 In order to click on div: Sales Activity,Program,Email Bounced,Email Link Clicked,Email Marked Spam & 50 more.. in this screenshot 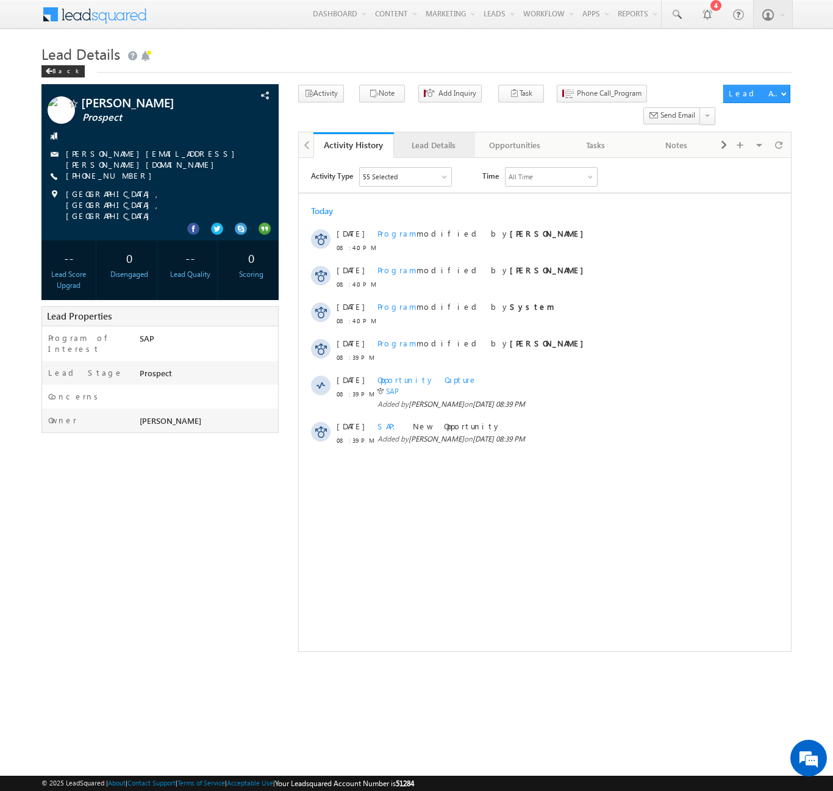, I will do `click(107, 19)`.